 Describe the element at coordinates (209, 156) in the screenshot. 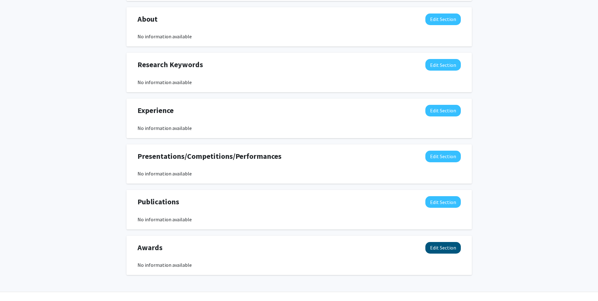

I see `span: Presentations/Competitions/Performances` at that location.